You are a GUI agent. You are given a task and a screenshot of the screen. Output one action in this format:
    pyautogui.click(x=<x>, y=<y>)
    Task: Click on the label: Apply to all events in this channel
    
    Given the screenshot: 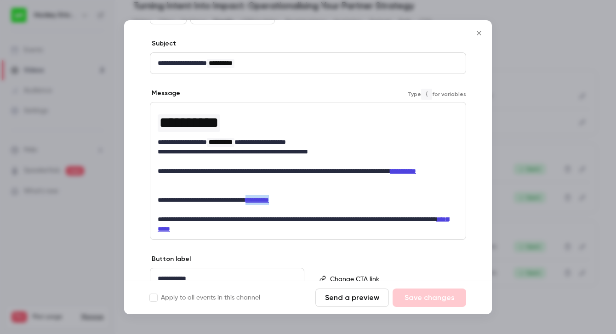 What is the action you would take?
    pyautogui.click(x=205, y=298)
    